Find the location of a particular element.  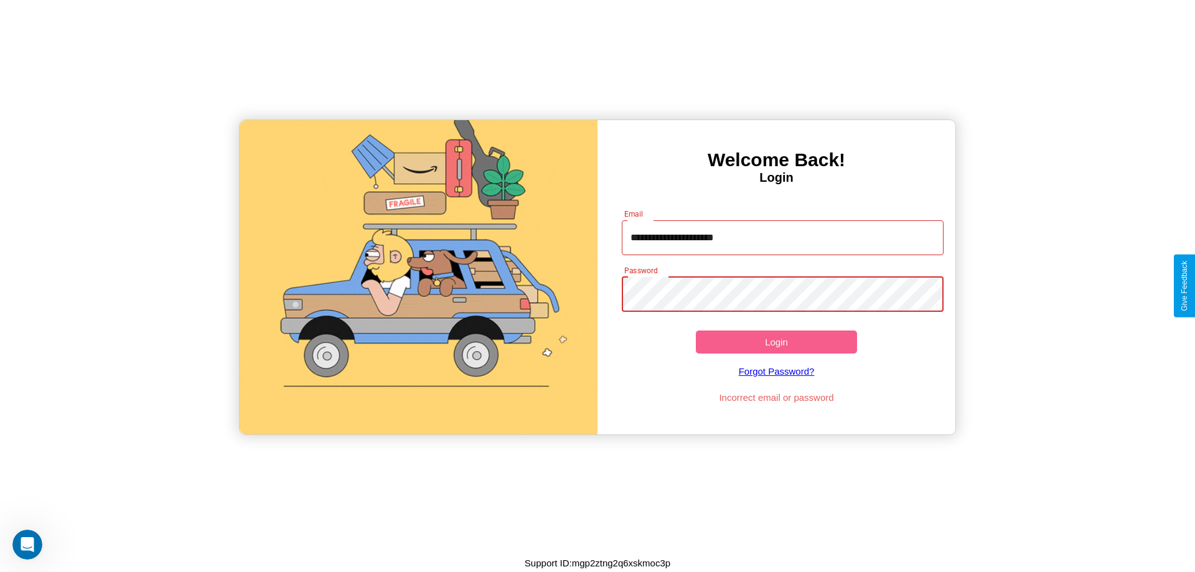

label: Password is located at coordinates (640, 270).